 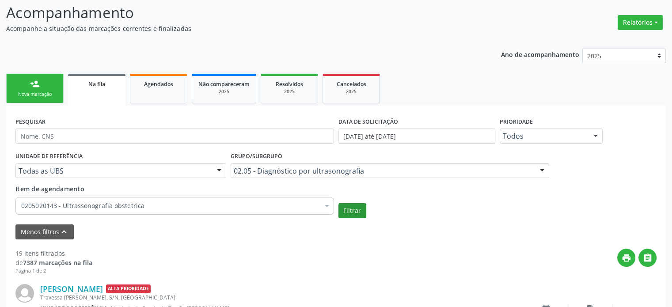 What do you see at coordinates (351, 84) in the screenshot?
I see `span: Cancelados` at bounding box center [351, 84].